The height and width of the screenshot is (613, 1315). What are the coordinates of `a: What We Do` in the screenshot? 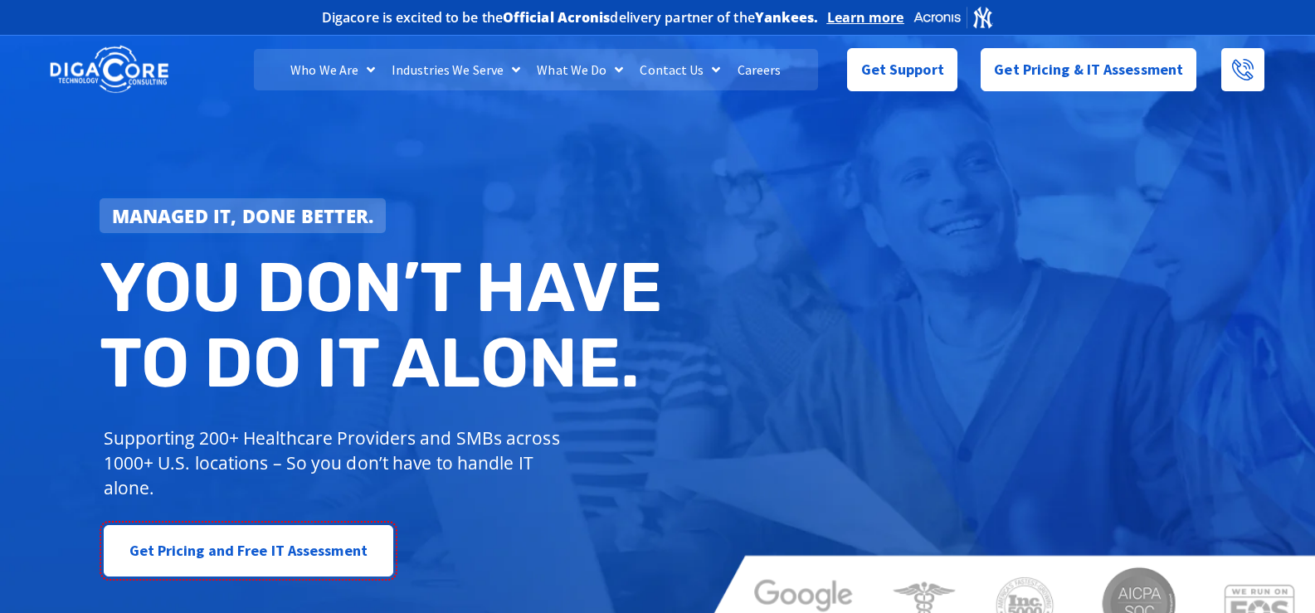 It's located at (580, 70).